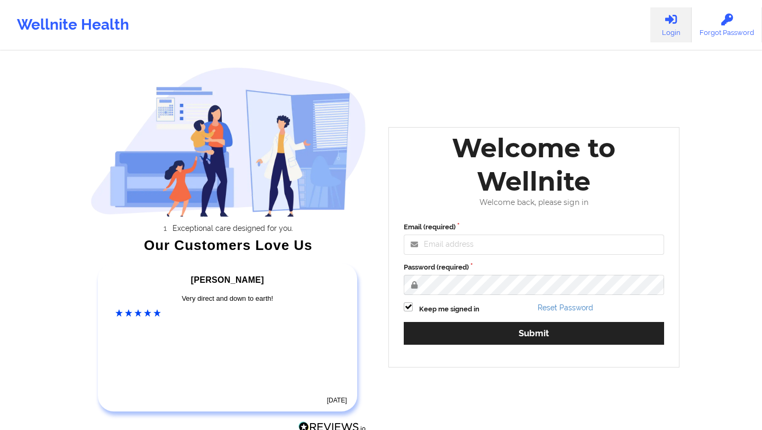  I want to click on a: Reset Password, so click(565, 308).